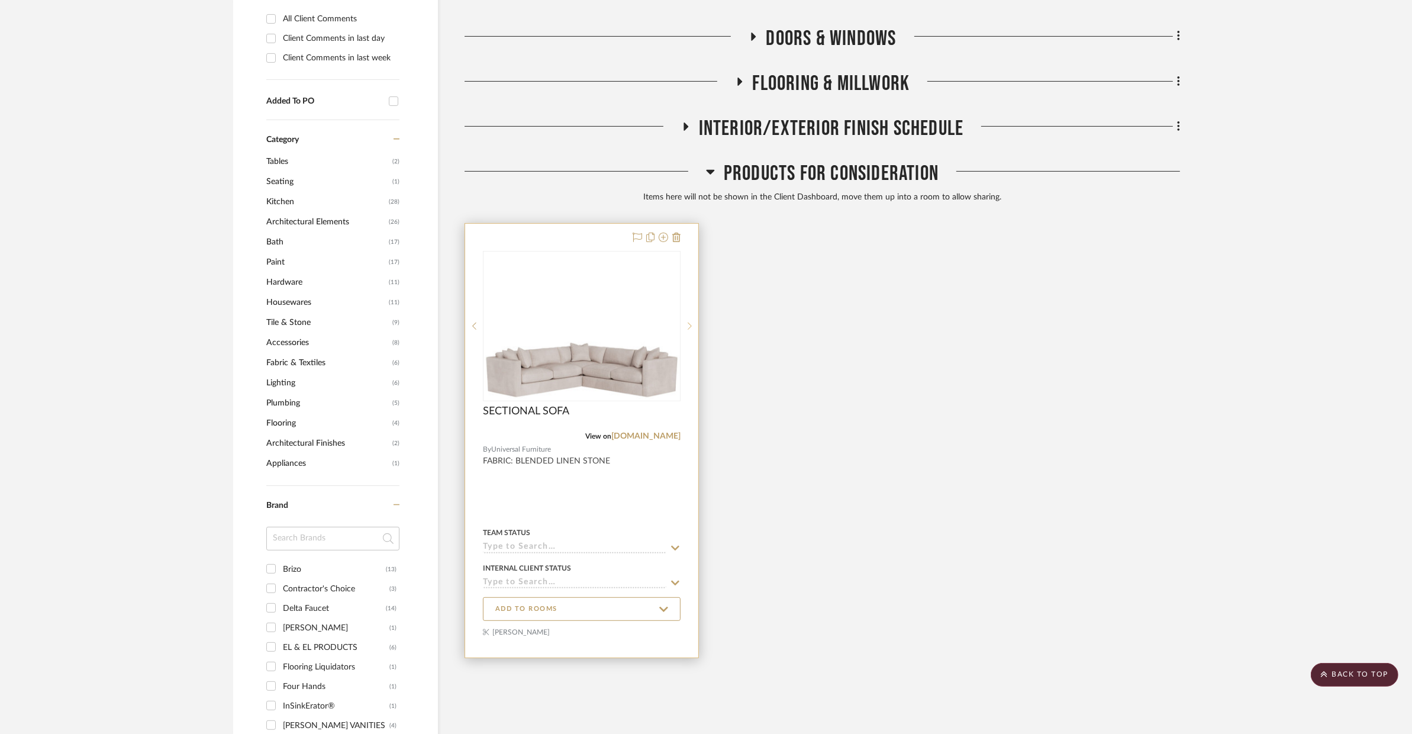  Describe the element at coordinates (336, 706) in the screenshot. I see `div: InSinkErator®` at that location.